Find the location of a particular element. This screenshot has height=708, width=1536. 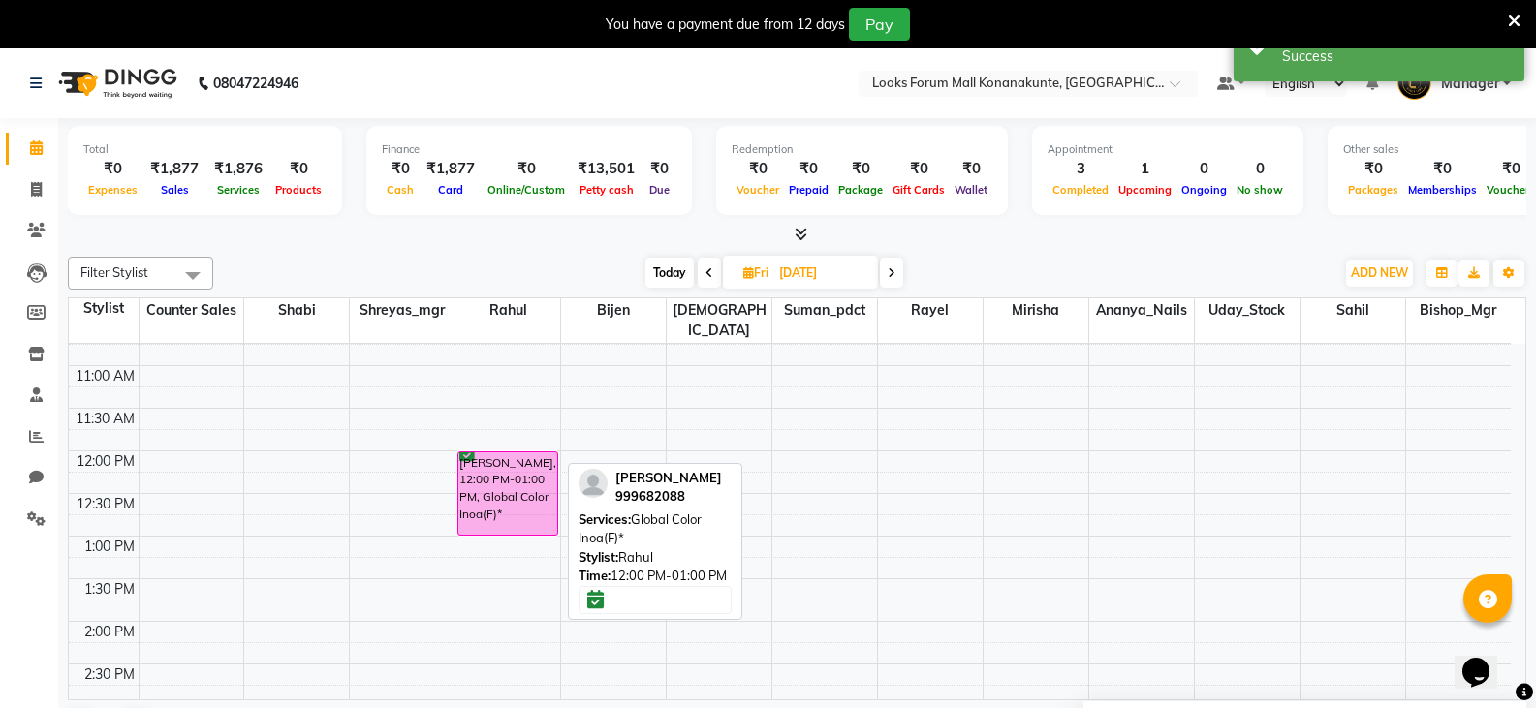

div: 3 is located at coordinates (1080, 169).